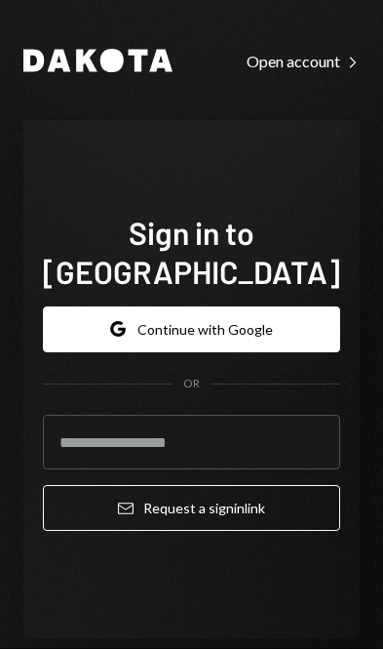 This screenshot has height=649, width=383. I want to click on a: Open account, so click(303, 60).